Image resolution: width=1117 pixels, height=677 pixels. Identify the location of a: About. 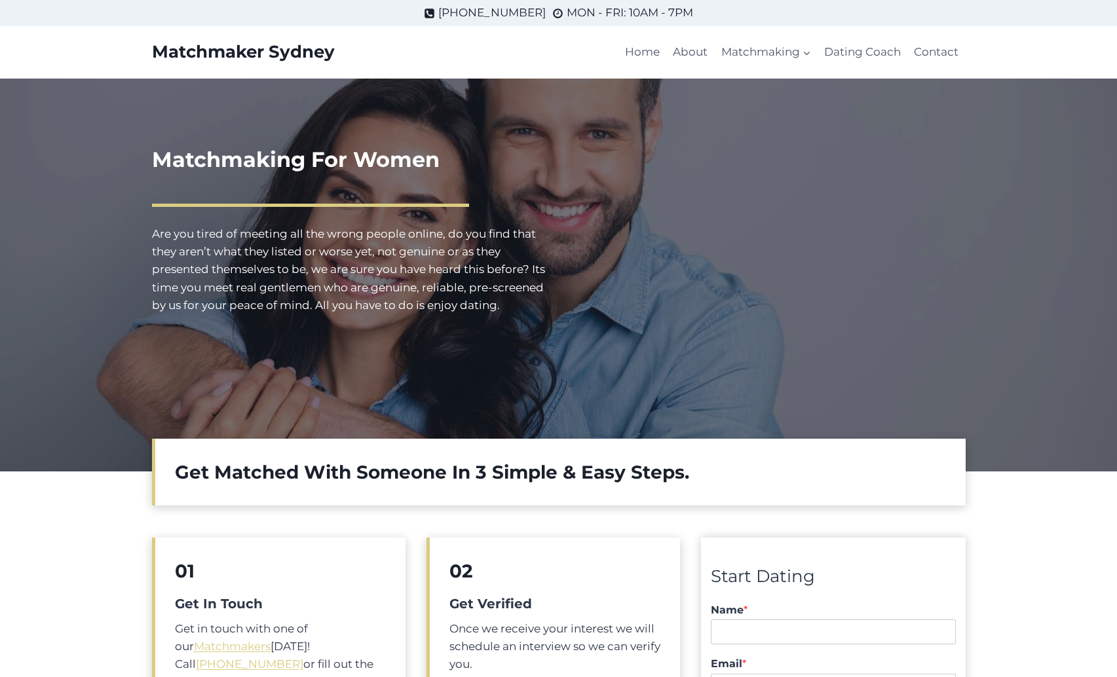
(690, 52).